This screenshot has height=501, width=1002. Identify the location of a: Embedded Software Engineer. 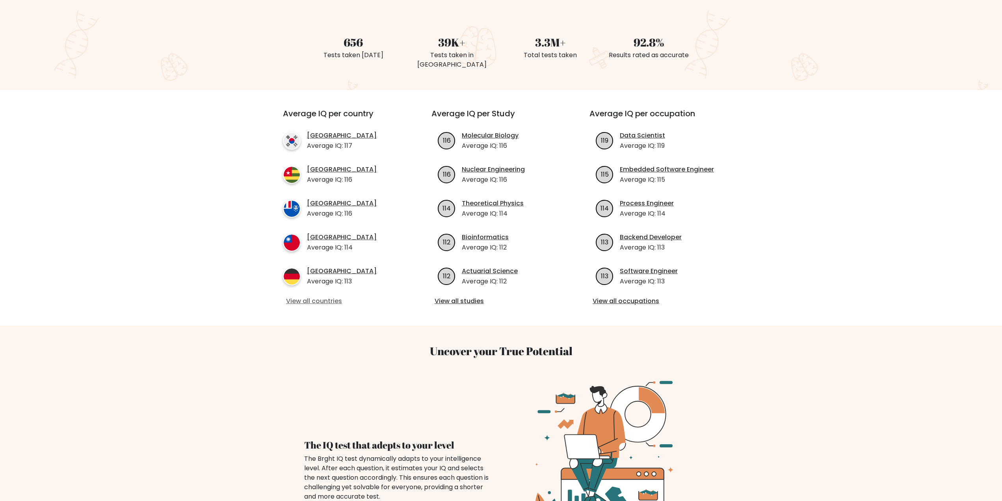
(667, 169).